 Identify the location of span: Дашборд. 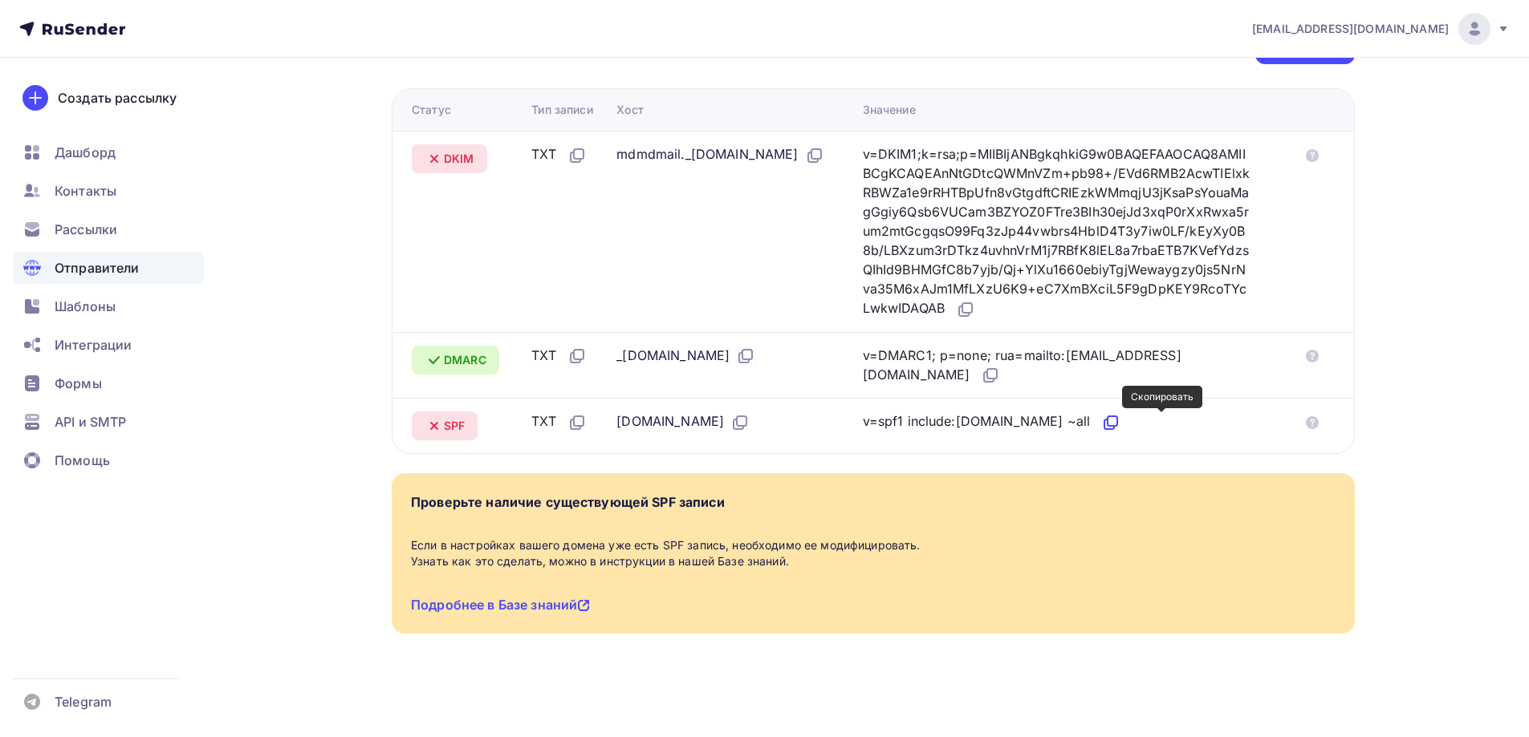
(85, 152).